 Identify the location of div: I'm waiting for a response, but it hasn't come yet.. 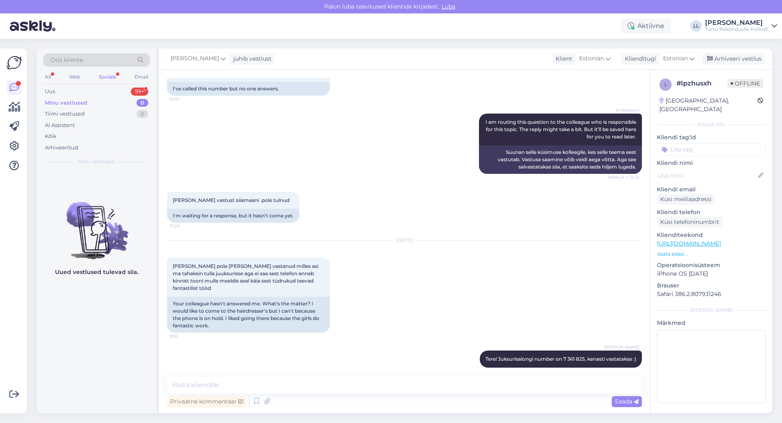
(233, 216).